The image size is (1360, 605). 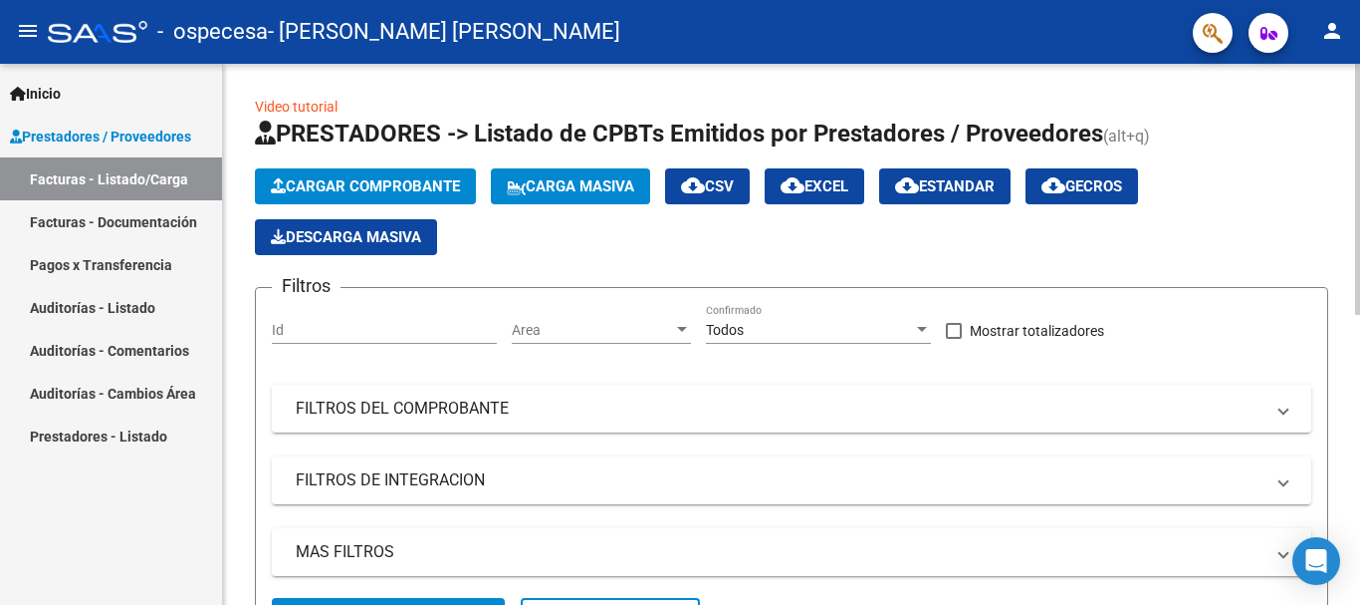 I want to click on span: Estandar, so click(x=945, y=186).